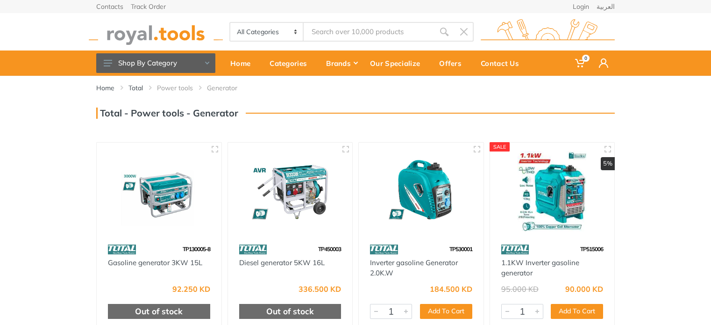 This screenshot has height=325, width=711. What do you see at coordinates (341, 63) in the screenshot?
I see `div: Brands` at bounding box center [341, 63].